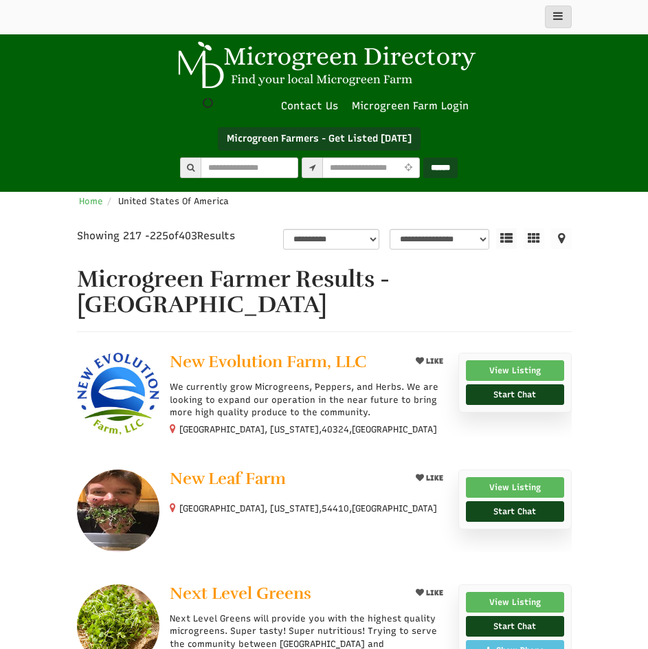 This screenshot has height=649, width=648. I want to click on span: 40324, so click(335, 429).